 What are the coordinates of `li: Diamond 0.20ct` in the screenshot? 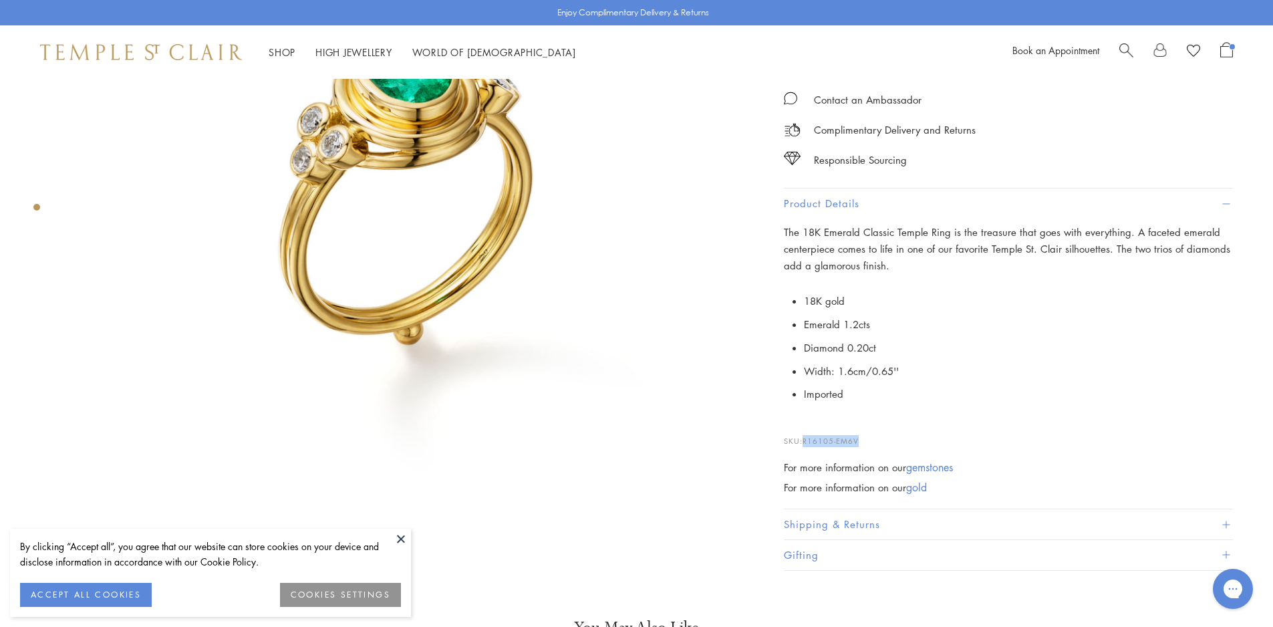 It's located at (1018, 347).